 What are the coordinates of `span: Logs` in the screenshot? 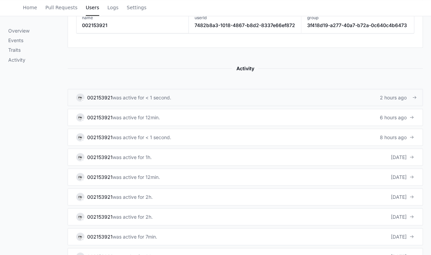 It's located at (113, 8).